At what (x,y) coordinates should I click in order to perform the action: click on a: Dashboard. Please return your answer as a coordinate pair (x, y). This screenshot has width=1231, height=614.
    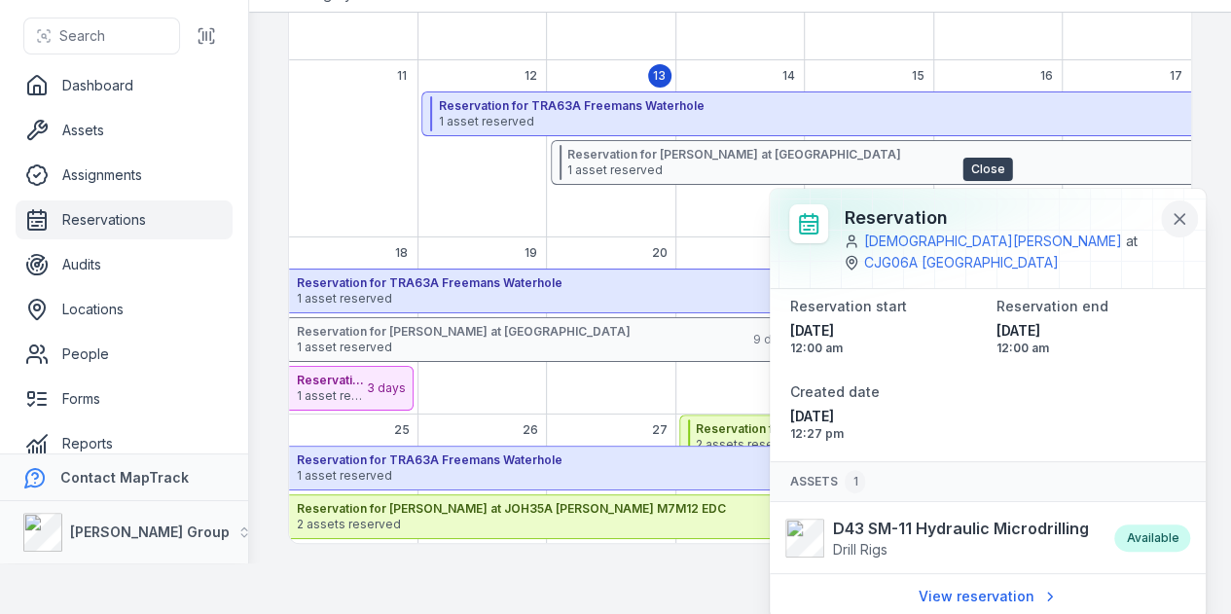
    Looking at the image, I should click on (124, 86).